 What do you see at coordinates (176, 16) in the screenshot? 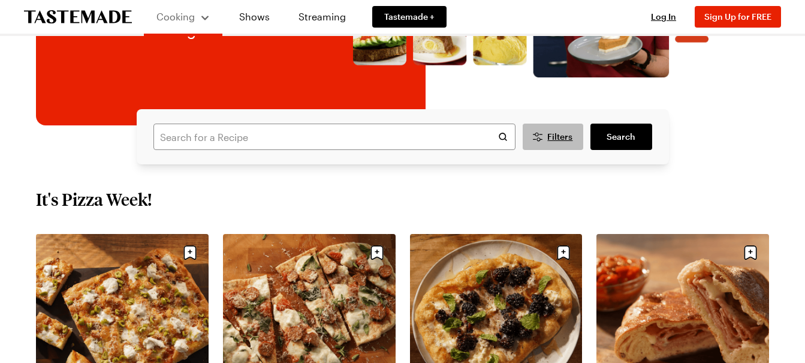
I see `span: Cooking` at bounding box center [176, 16].